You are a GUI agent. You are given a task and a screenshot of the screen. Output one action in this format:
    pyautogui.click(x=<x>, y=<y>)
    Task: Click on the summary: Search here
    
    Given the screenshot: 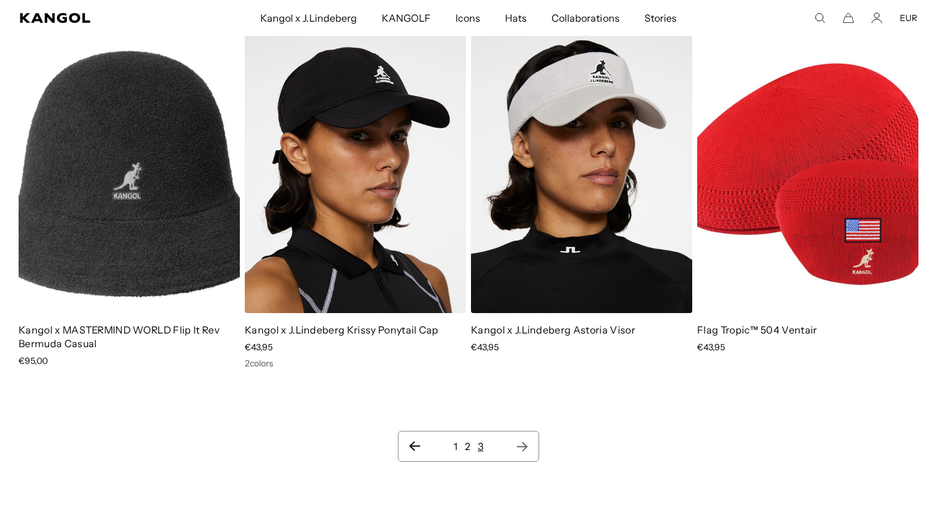 What is the action you would take?
    pyautogui.click(x=820, y=18)
    